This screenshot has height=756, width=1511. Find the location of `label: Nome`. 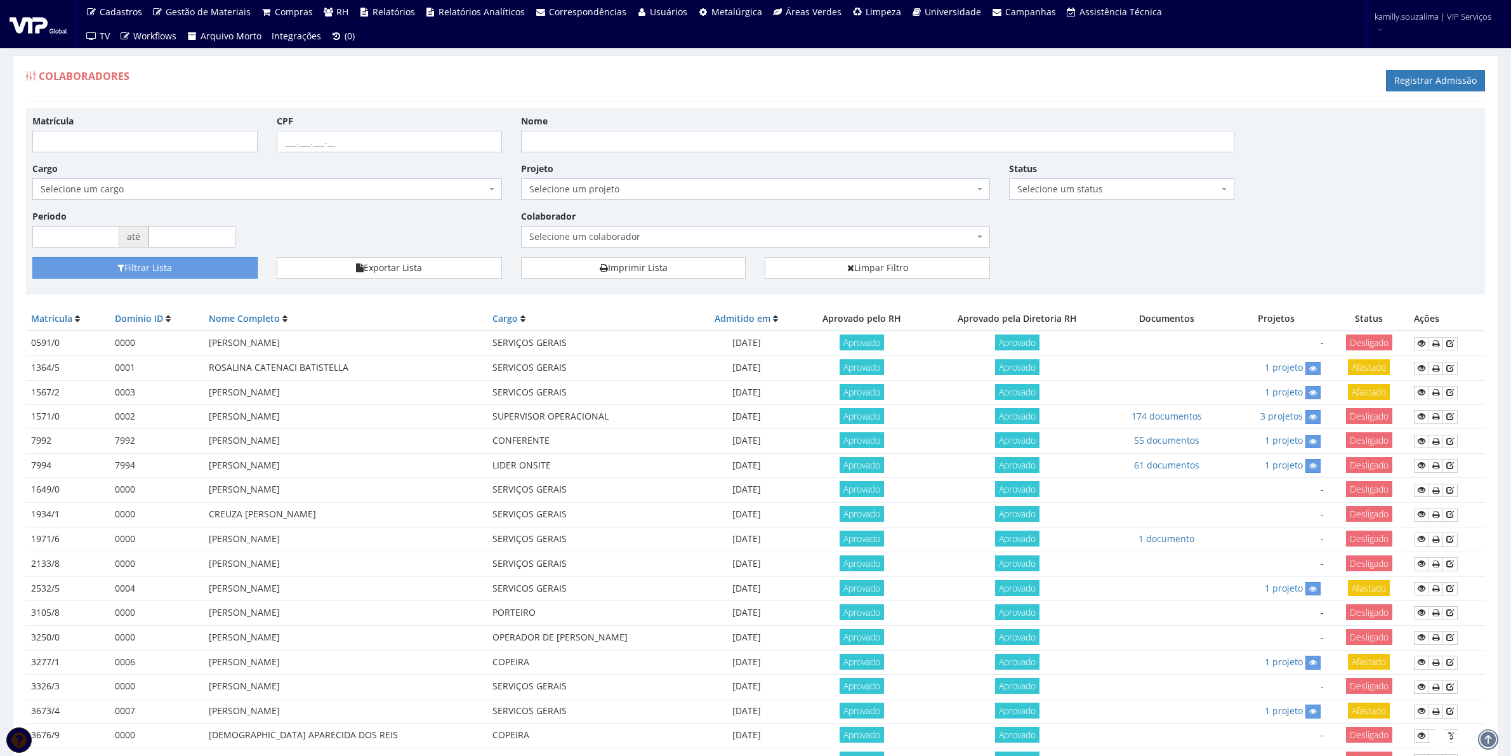

label: Nome is located at coordinates (534, 121).